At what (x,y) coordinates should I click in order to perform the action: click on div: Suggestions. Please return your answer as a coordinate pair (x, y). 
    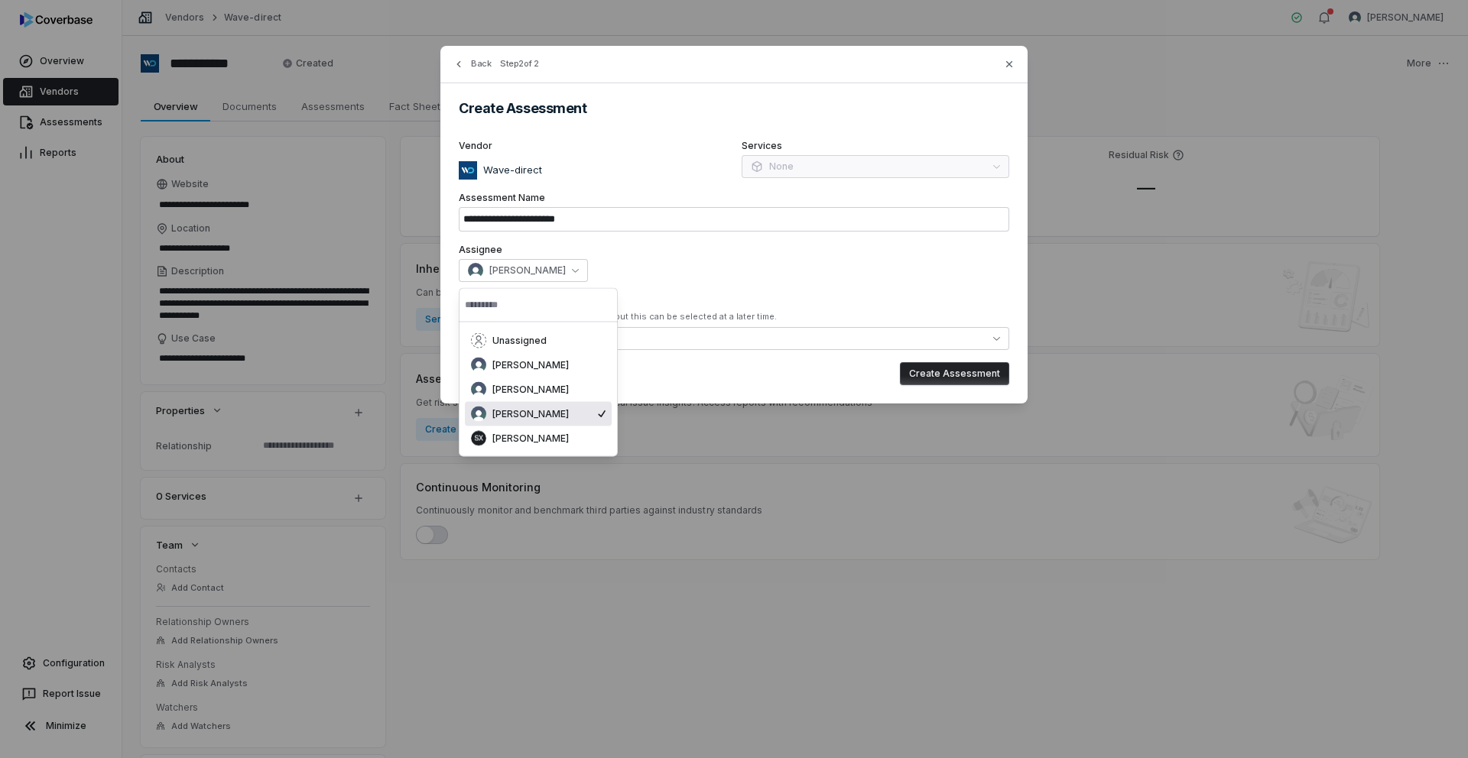
    Looking at the image, I should click on (538, 390).